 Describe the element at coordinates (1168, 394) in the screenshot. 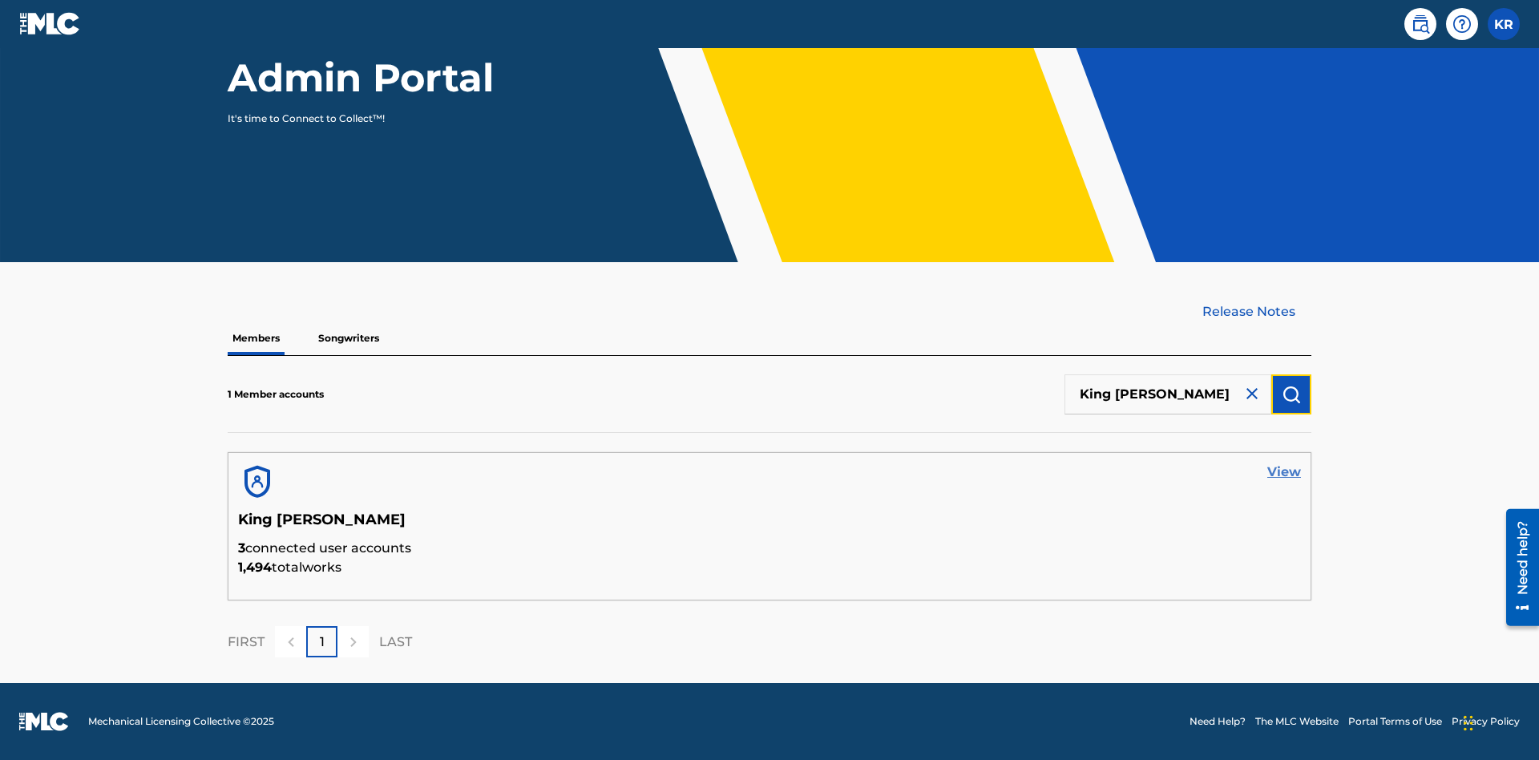

I see `input: Search Members` at that location.